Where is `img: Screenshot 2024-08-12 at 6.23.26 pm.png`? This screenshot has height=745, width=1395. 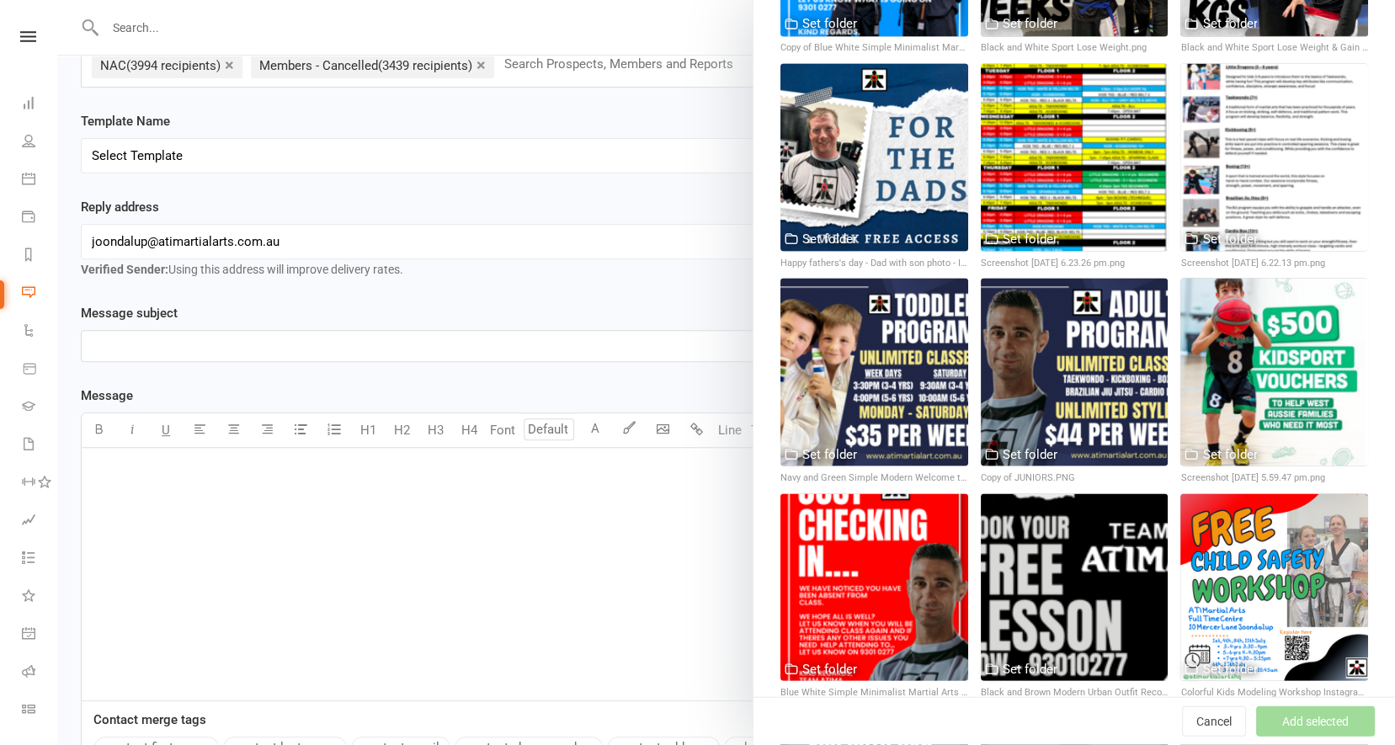
img: Screenshot 2024-08-12 at 6.23.26 pm.png is located at coordinates (1074, 157).